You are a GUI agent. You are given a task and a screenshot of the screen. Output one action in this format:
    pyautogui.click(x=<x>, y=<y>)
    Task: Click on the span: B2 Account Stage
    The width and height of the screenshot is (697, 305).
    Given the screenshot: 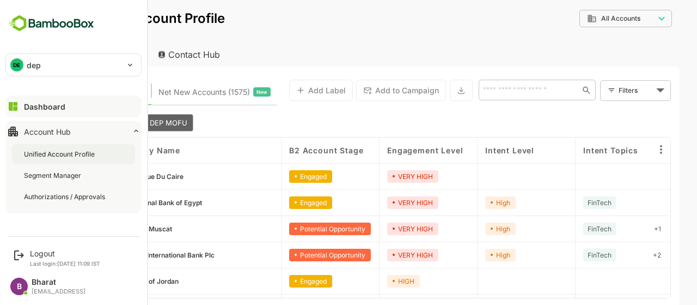 What is the action you would take?
    pyautogui.click(x=288, y=150)
    